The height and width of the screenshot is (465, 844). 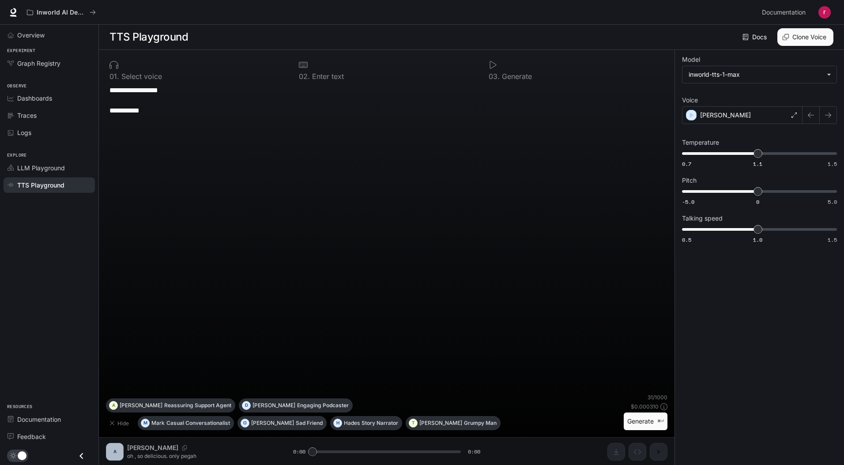 What do you see at coordinates (120, 423) in the screenshot?
I see `button: Hide` at bounding box center [120, 423].